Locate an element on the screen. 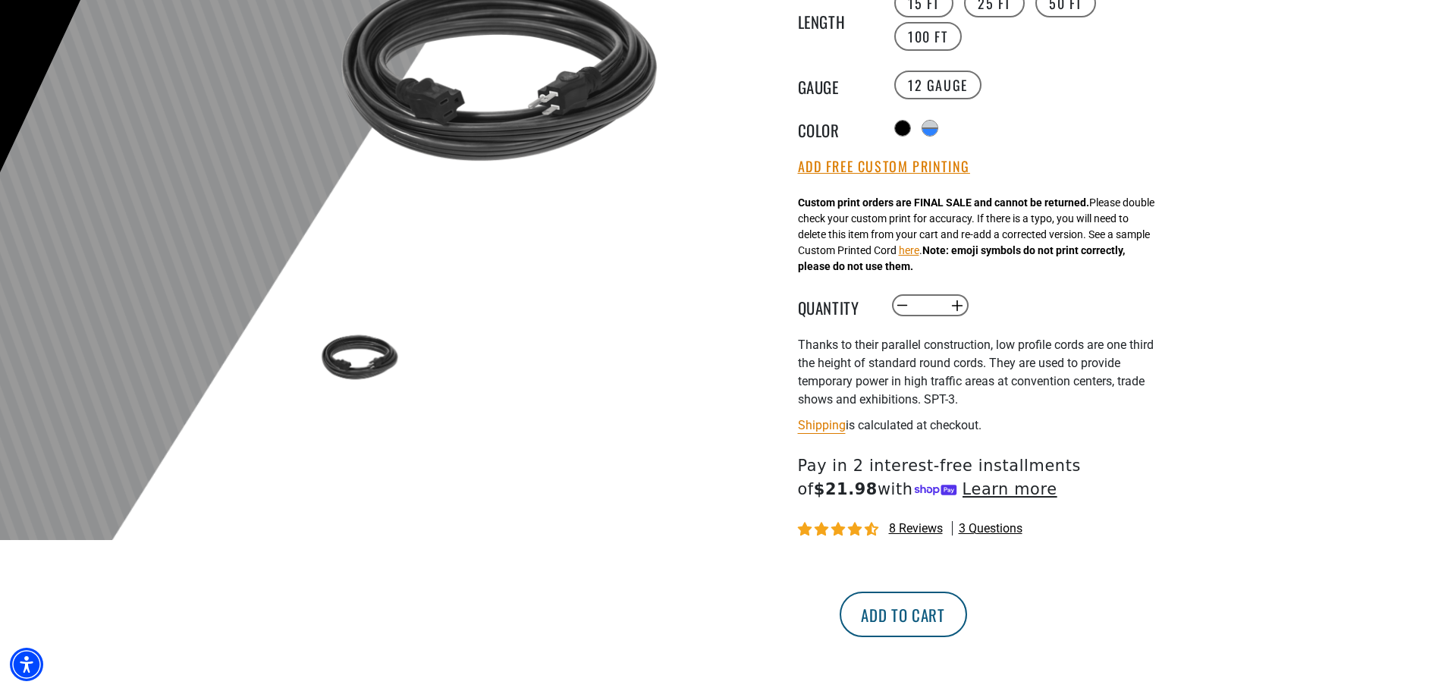 The height and width of the screenshot is (691, 1451). div: is calculated at checkout. is located at coordinates (984, 425).